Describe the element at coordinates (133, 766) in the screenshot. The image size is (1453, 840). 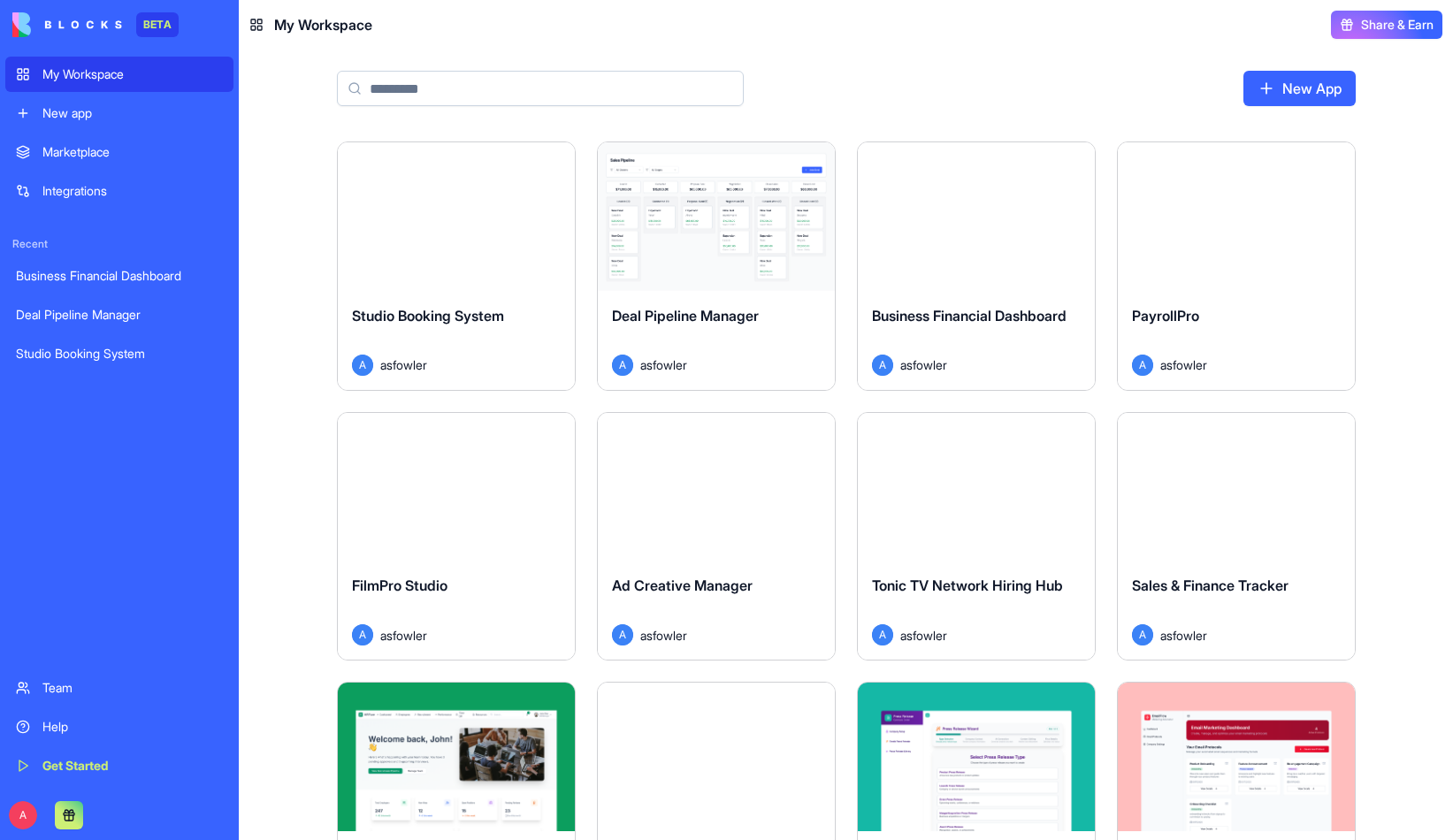
I see `div: Get Started` at that location.